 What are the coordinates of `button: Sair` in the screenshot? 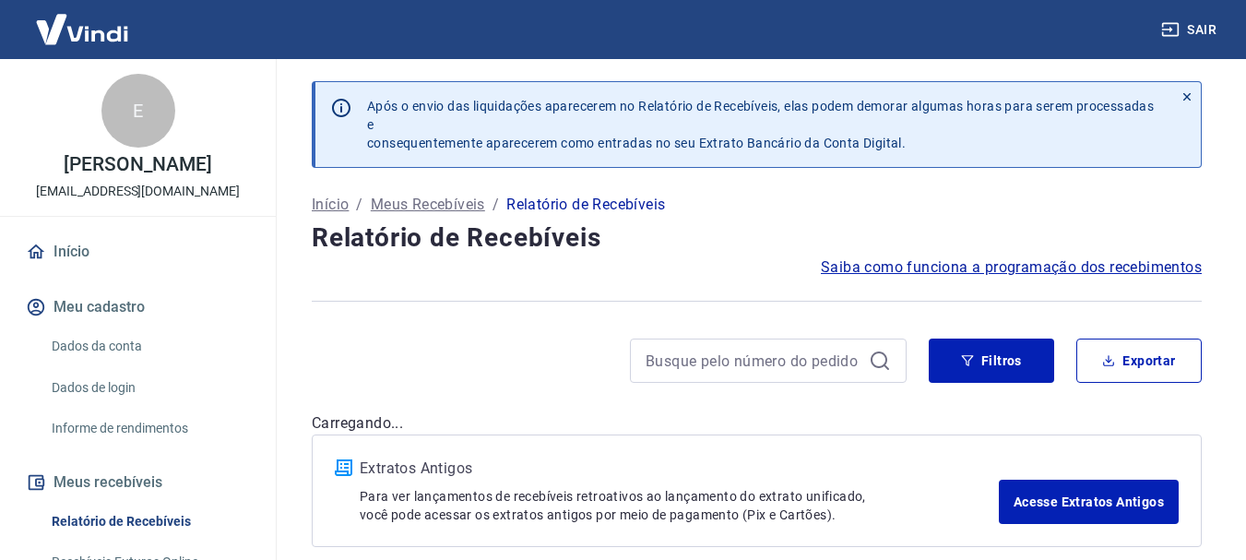 It's located at (1190, 30).